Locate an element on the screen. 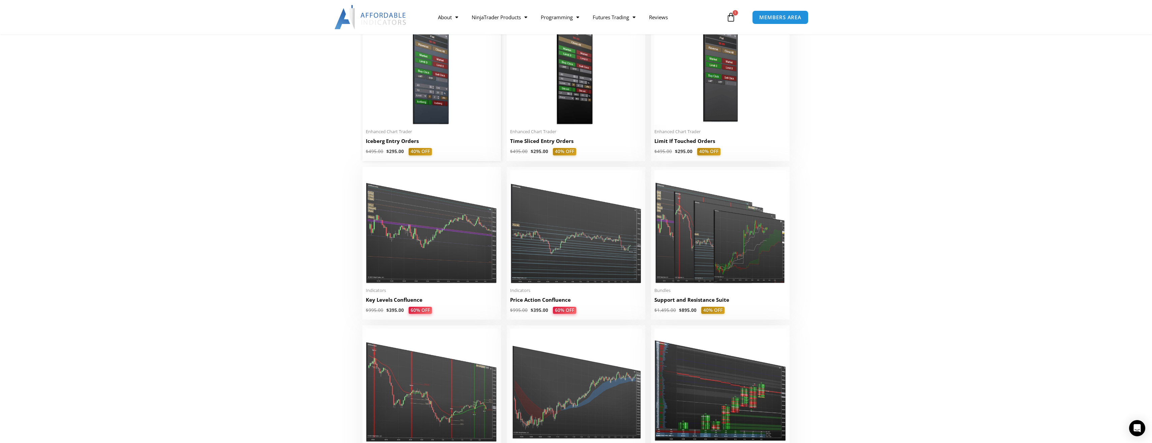 This screenshot has height=443, width=1152. img: Support and Resistance Suite 1 is located at coordinates (720, 227).